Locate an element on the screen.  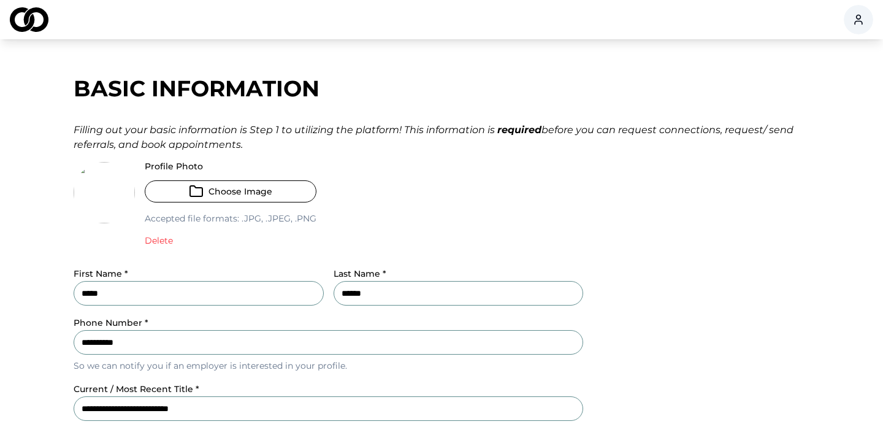
p: So we can notify you if an employer is interested in your profile. is located at coordinates (328, 365).